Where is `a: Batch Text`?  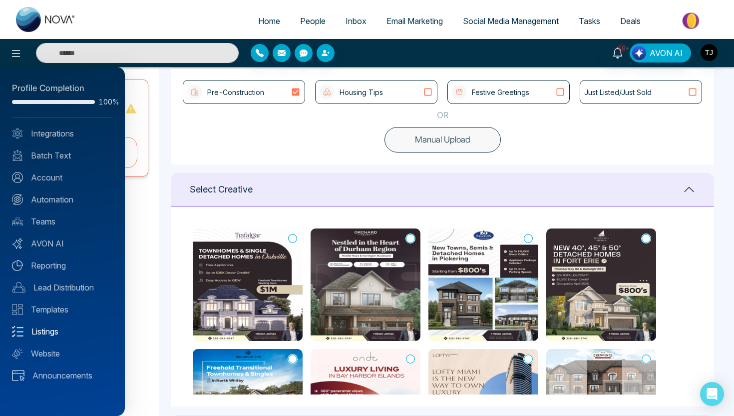 a: Batch Text is located at coordinates (62, 155).